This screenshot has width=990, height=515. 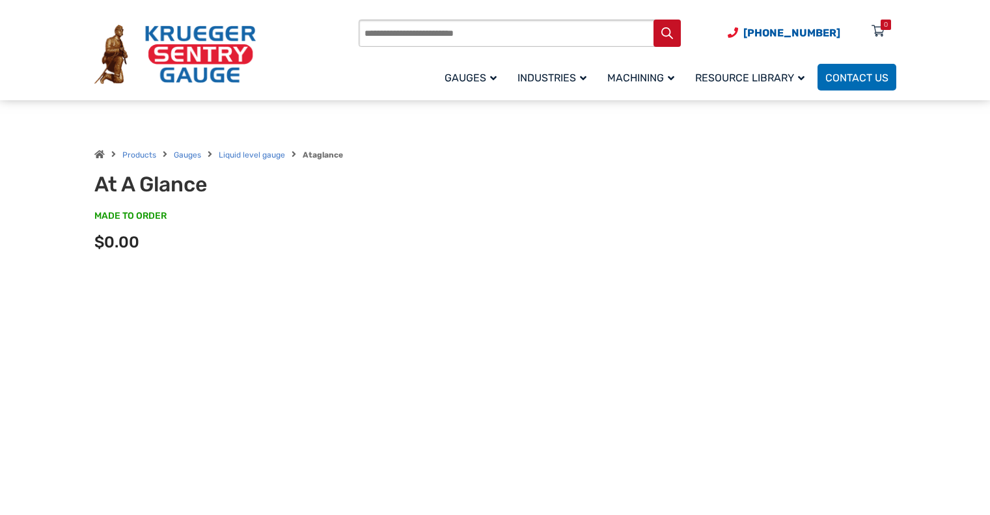 I want to click on span: Contact Us, so click(x=856, y=77).